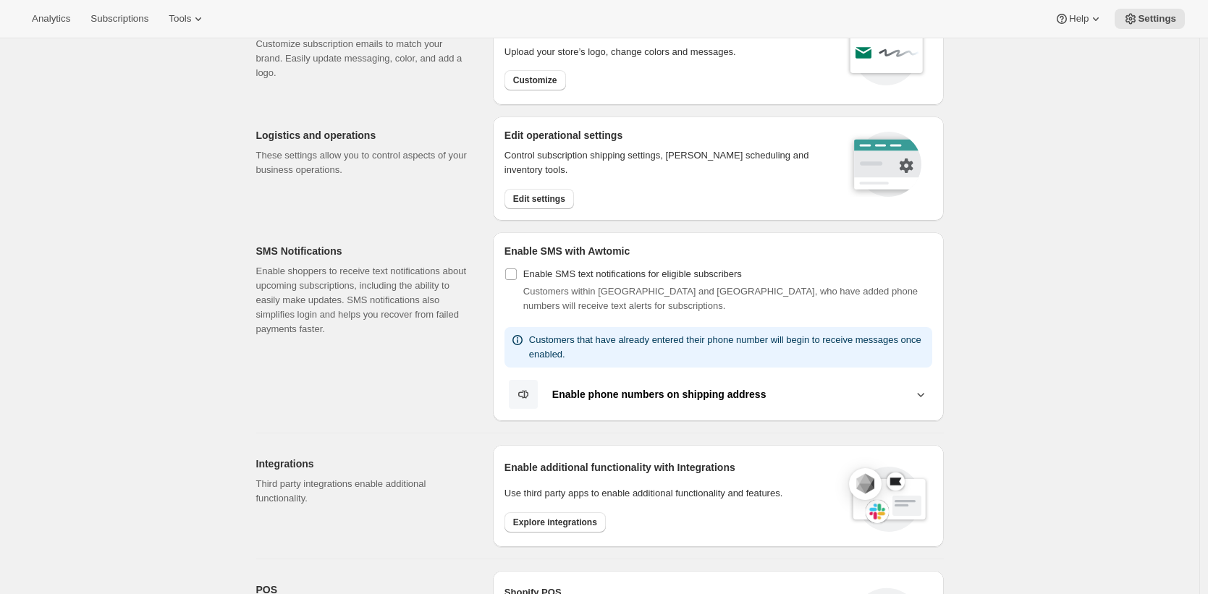  I want to click on span: Explore integrations, so click(555, 522).